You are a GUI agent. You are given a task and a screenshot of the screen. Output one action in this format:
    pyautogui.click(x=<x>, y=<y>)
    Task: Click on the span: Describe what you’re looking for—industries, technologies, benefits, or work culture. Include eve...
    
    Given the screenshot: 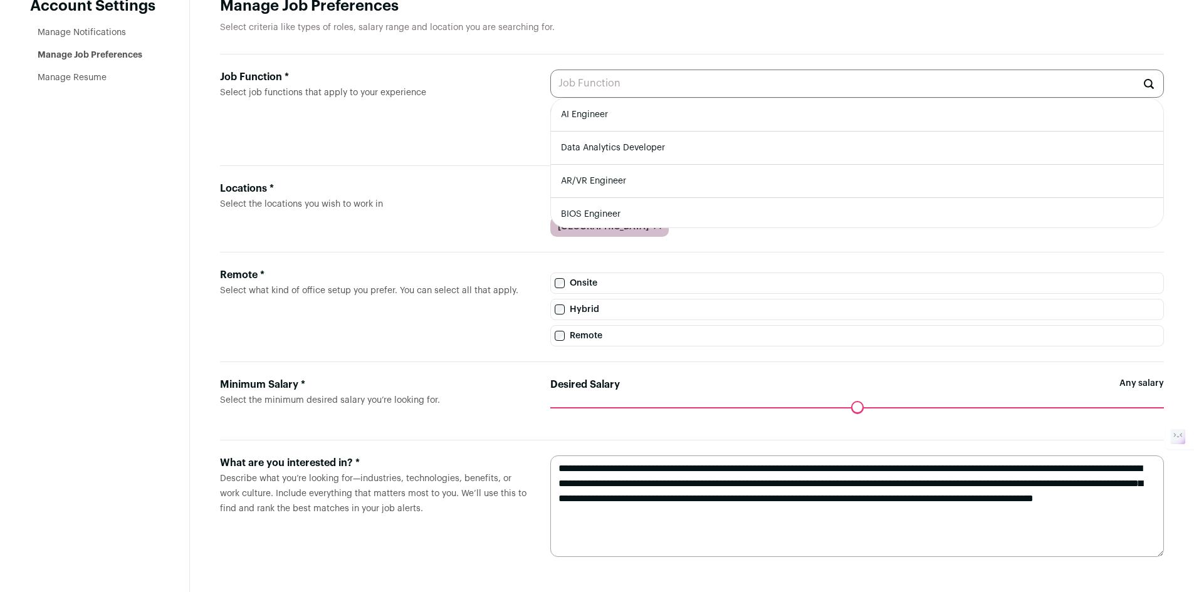 What is the action you would take?
    pyautogui.click(x=373, y=494)
    